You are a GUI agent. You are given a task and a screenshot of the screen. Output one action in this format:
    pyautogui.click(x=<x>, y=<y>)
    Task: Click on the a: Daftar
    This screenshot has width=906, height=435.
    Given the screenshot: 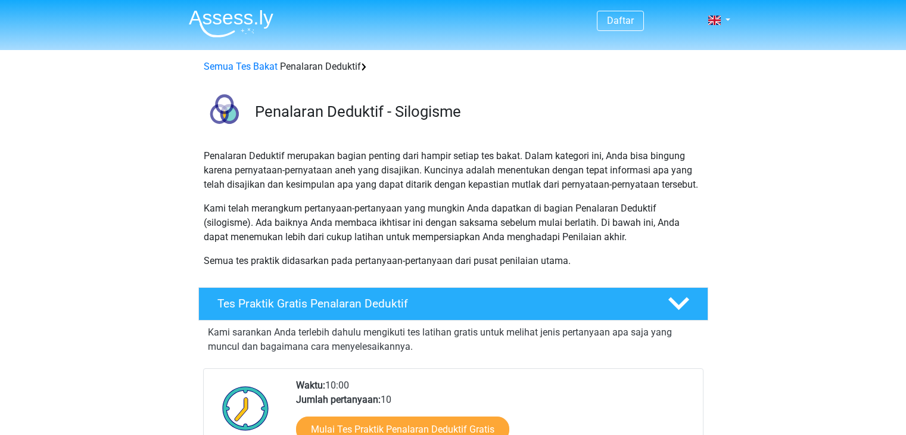 What is the action you would take?
    pyautogui.click(x=620, y=20)
    